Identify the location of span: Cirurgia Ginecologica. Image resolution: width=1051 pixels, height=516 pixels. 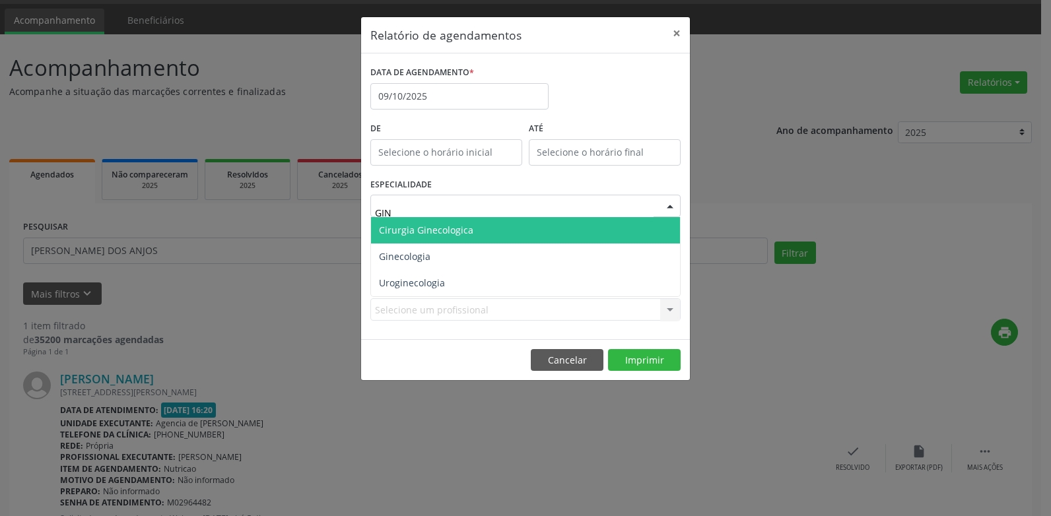
(426, 230).